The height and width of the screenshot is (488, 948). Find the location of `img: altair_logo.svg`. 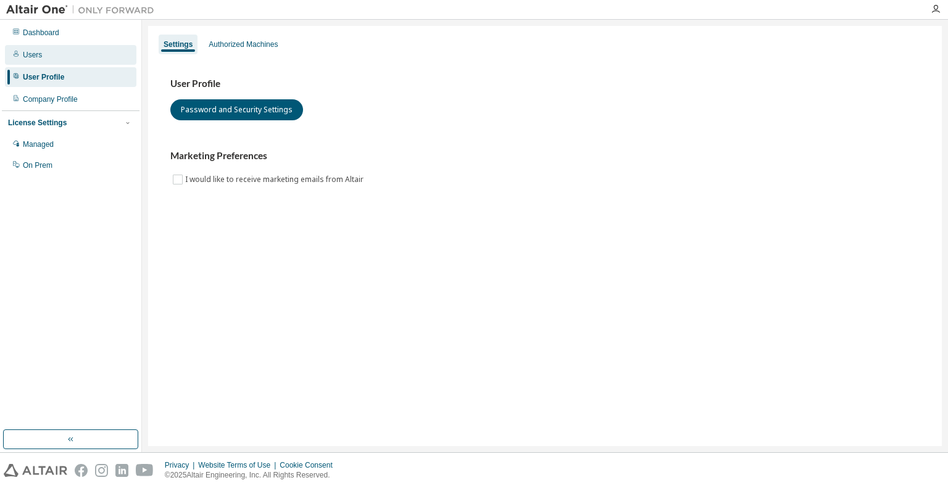

img: altair_logo.svg is located at coordinates (35, 470).